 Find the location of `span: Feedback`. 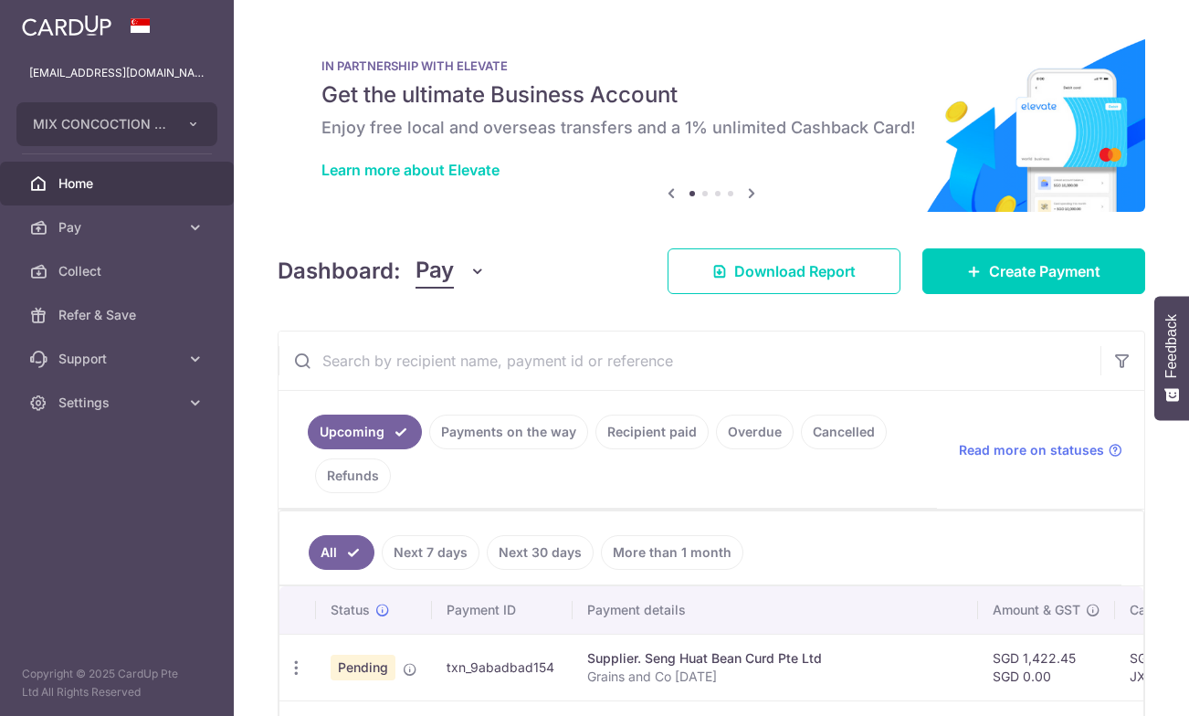

span: Feedback is located at coordinates (1172, 346).